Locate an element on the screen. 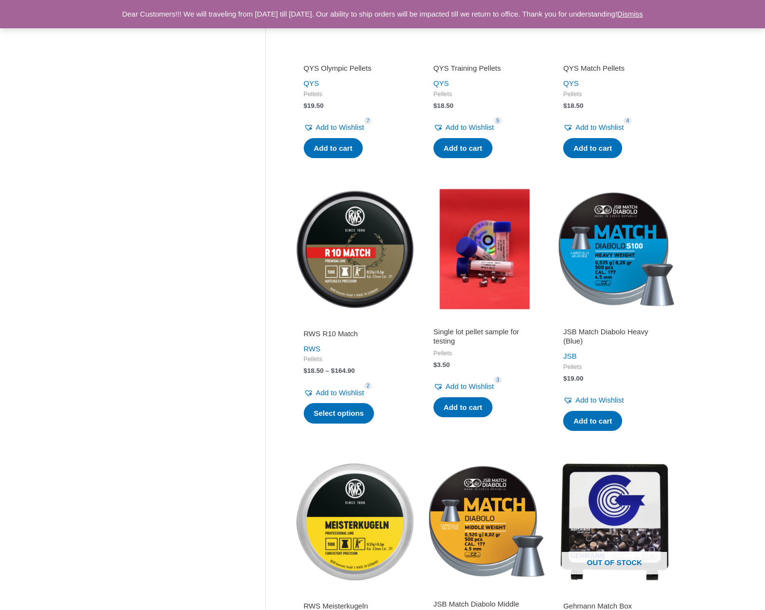  span: 2 is located at coordinates (368, 385).